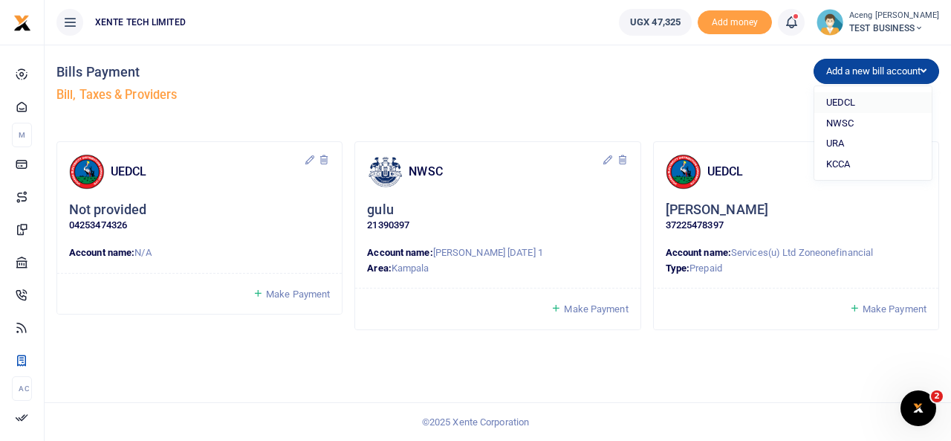 The height and width of the screenshot is (441, 951). Describe the element at coordinates (655, 22) in the screenshot. I see `span: UGX 47,325` at that location.